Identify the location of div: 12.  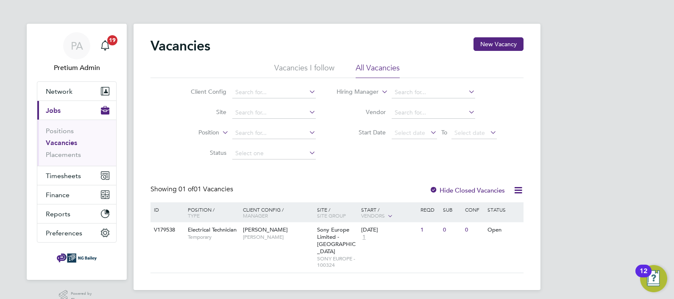
(644, 276).